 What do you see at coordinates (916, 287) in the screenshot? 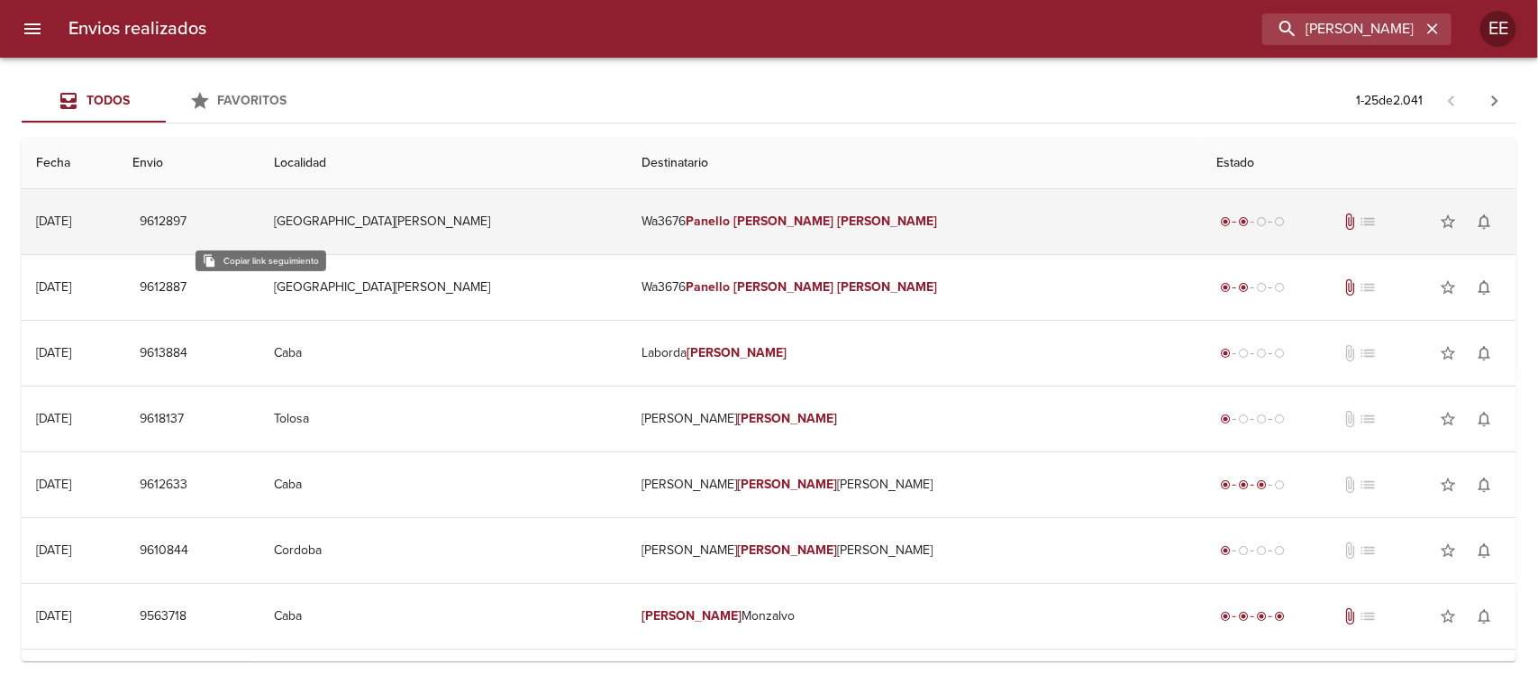
I see `td: Wa3676` at bounding box center [916, 287].